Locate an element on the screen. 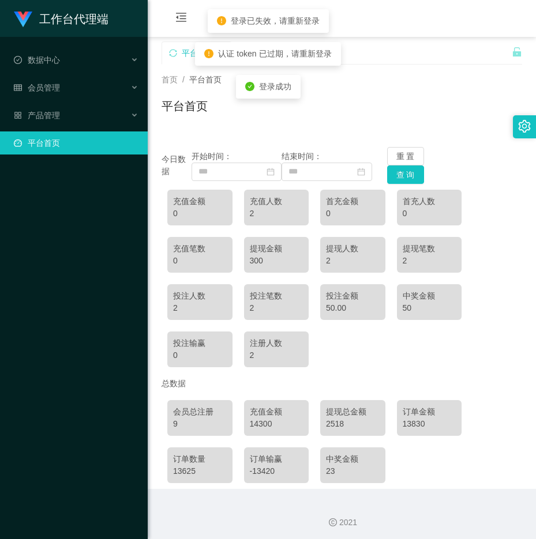 This screenshot has width=536, height=539. a: 图标: dashboard平台首页 is located at coordinates (76, 143).